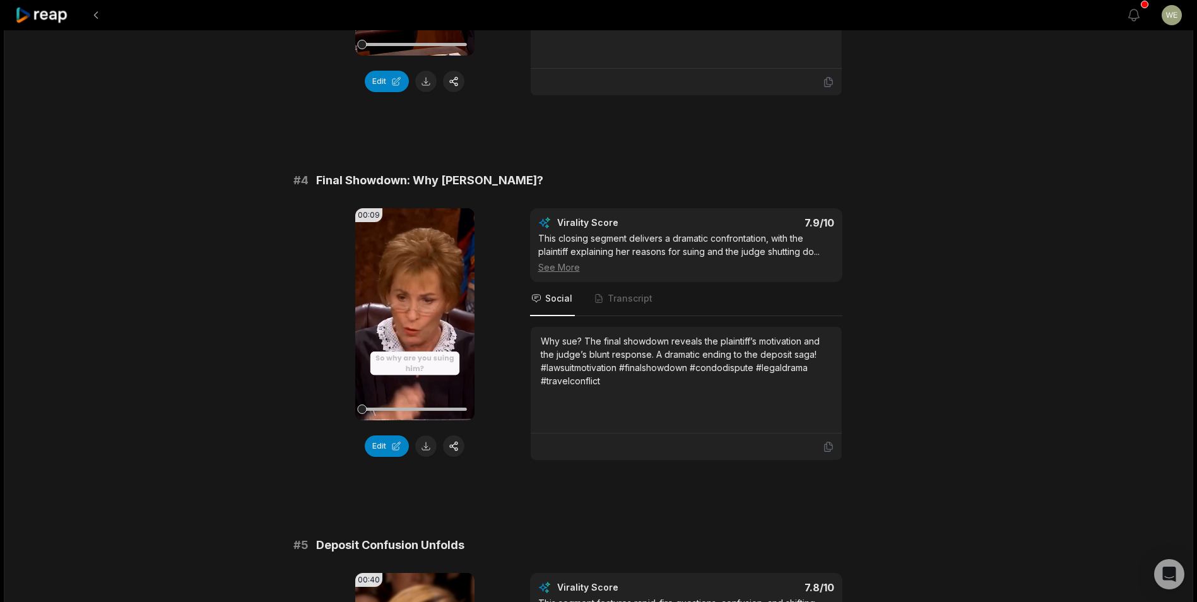 Image resolution: width=1197 pixels, height=602 pixels. Describe the element at coordinates (301, 545) in the screenshot. I see `span: # 5` at that location.